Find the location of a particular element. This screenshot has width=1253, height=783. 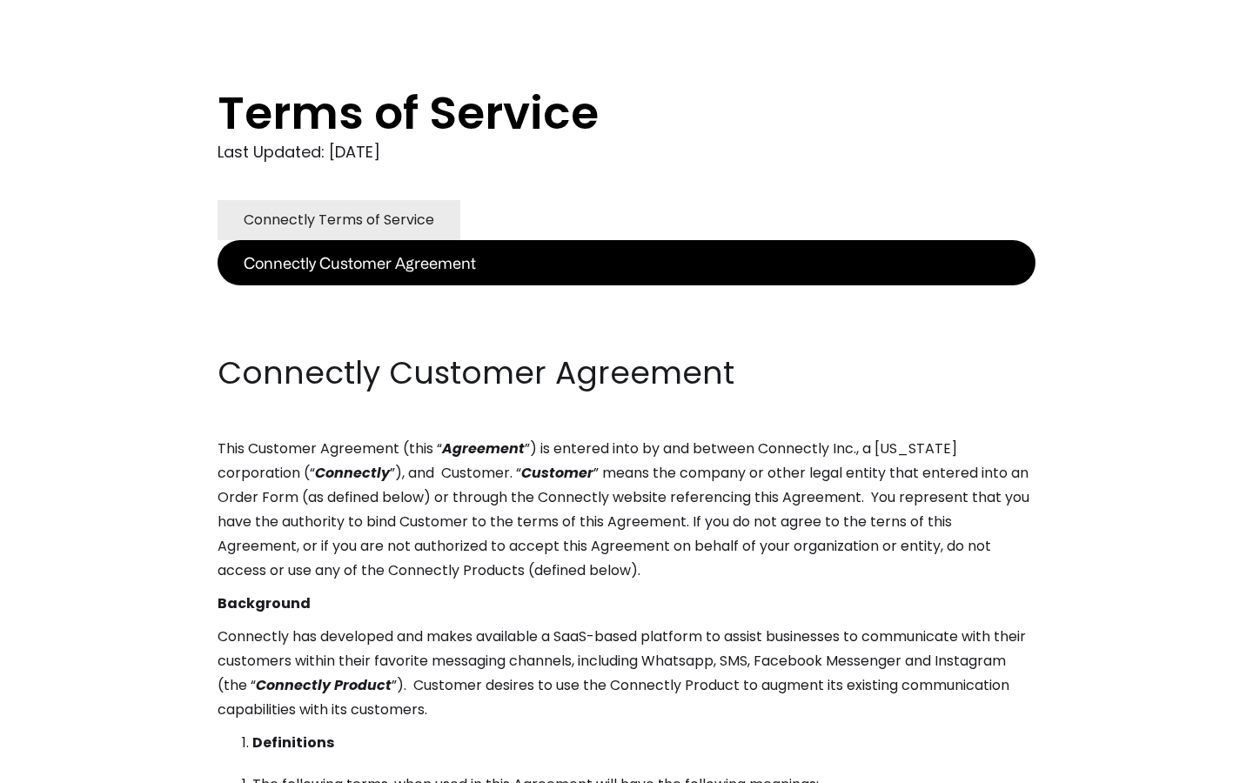

strong: Background is located at coordinates (264, 603).